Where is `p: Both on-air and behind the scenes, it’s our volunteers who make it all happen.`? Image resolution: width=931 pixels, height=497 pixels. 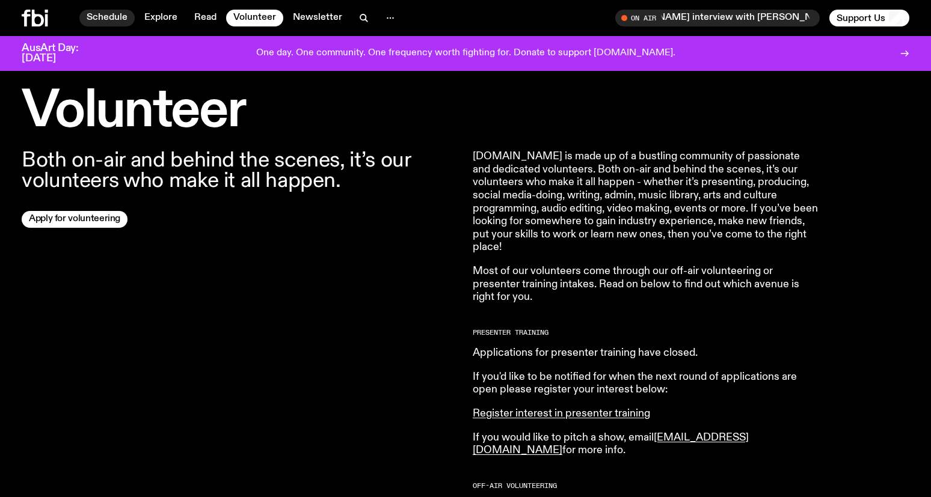 p: Both on-air and behind the scenes, it’s our volunteers who make it all happen. is located at coordinates (240, 171).